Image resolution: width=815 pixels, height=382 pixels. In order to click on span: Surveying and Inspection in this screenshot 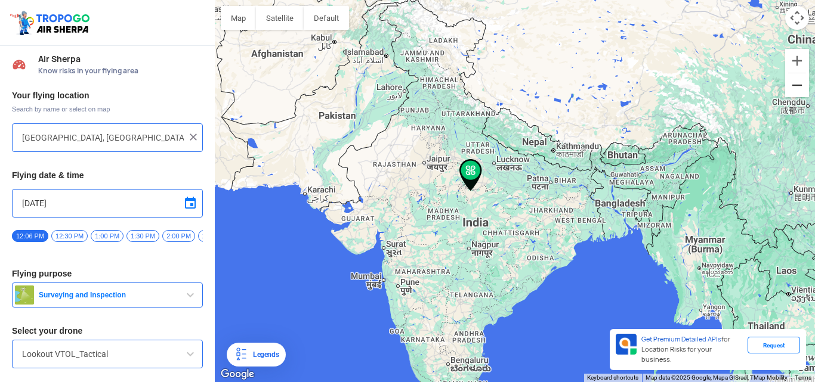, I will do `click(109, 295)`.